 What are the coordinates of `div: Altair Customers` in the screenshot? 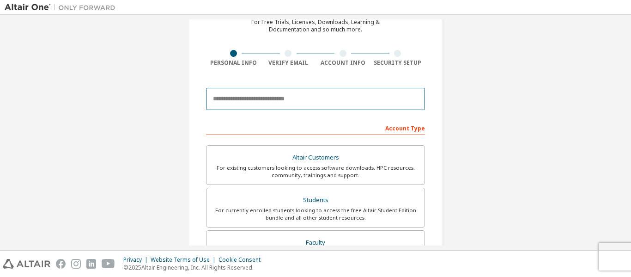 It's located at (316, 158).